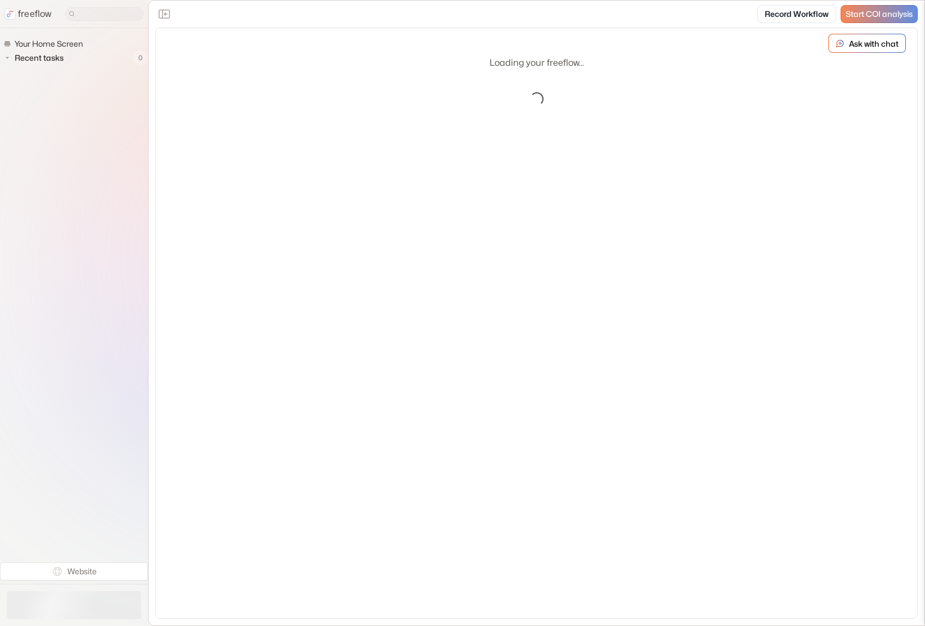 Image resolution: width=925 pixels, height=626 pixels. Describe the element at coordinates (879, 14) in the screenshot. I see `span: Start COI analysis` at that location.